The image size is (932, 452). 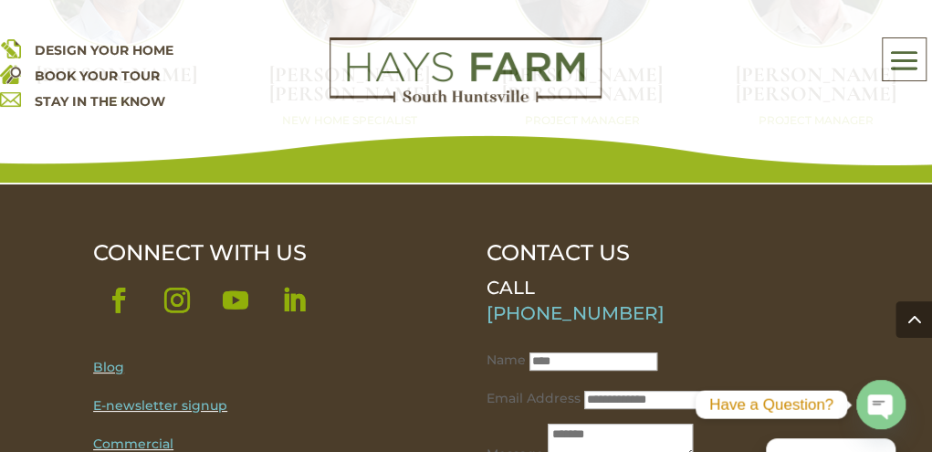 What do you see at coordinates (104, 50) in the screenshot?
I see `a: DESIGN YOUR HOME` at bounding box center [104, 50].